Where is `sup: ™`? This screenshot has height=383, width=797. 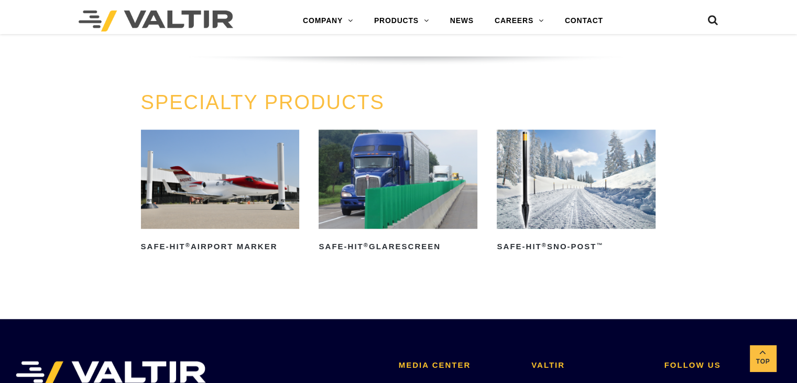 sup: ™ is located at coordinates (600, 245).